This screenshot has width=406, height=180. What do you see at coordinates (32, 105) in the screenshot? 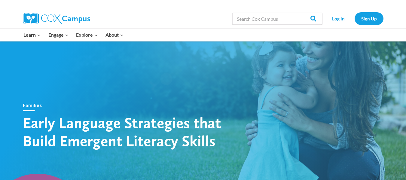
I see `a: Families` at bounding box center [32, 105].